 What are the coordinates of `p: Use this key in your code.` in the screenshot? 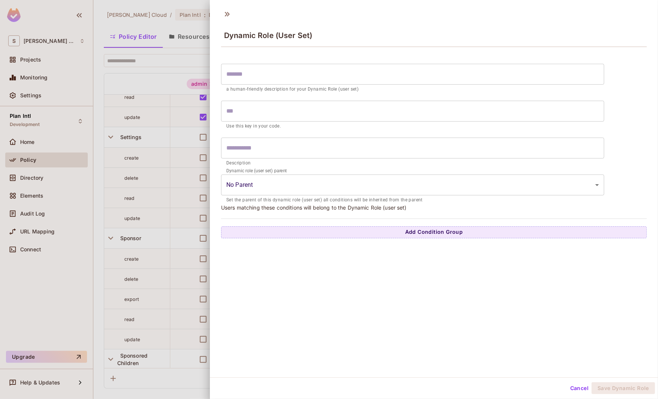 It's located at (413, 127).